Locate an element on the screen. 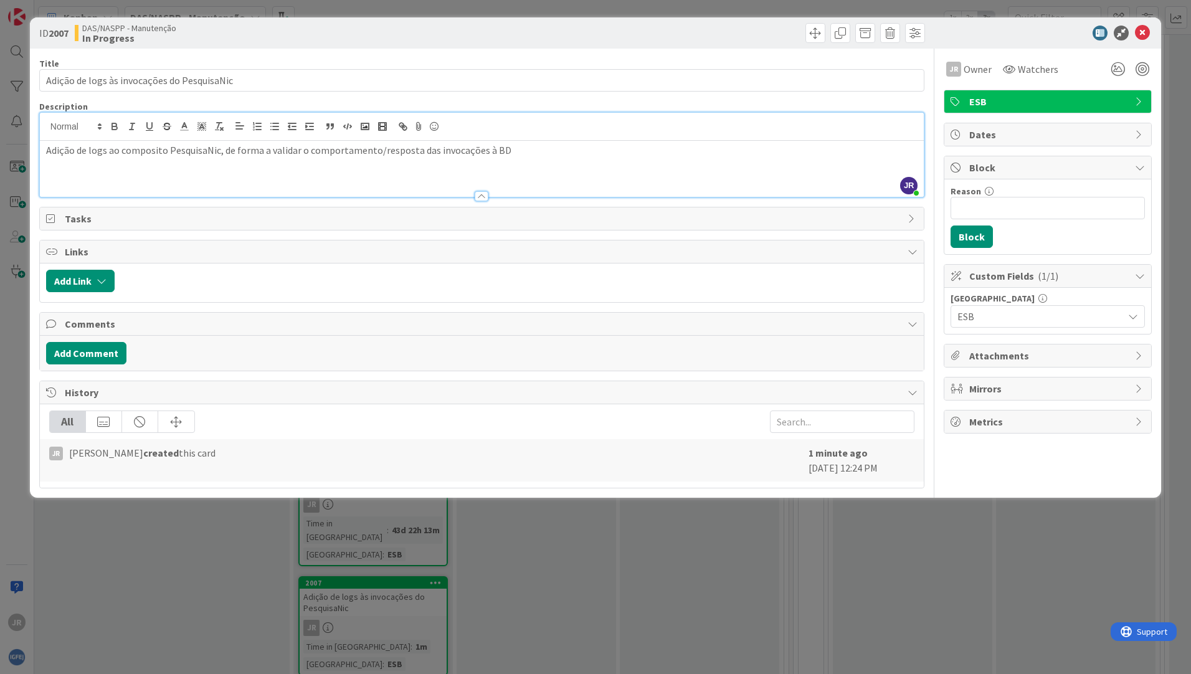  b: In Progress is located at coordinates (129, 38).